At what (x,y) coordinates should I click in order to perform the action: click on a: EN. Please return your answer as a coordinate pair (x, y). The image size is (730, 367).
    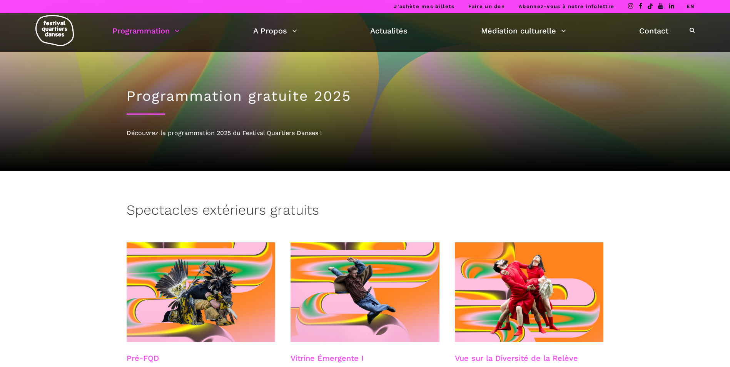
    Looking at the image, I should click on (691, 6).